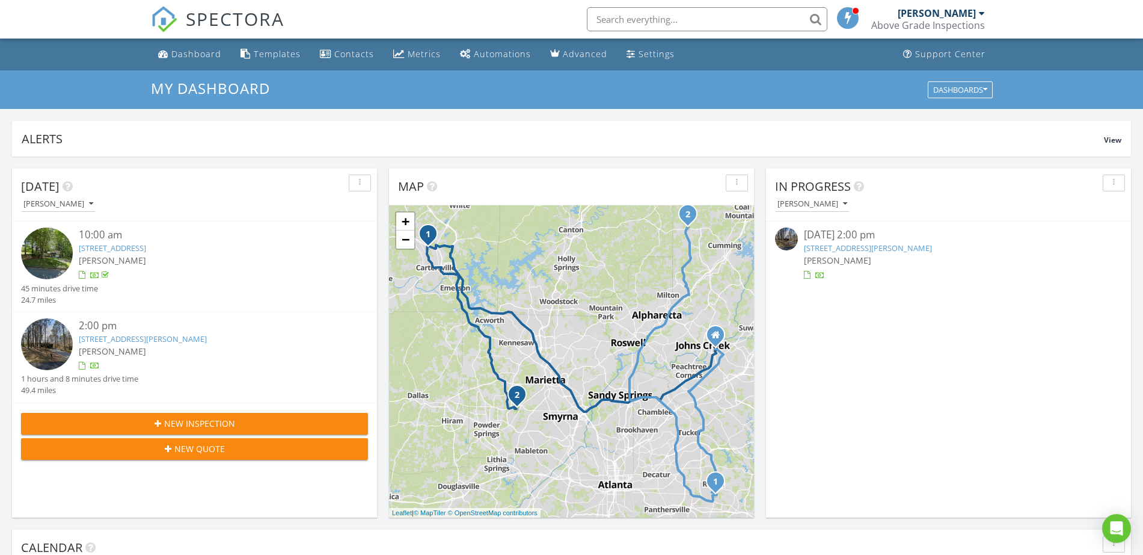 This screenshot has height=555, width=1143. Describe the element at coordinates (200, 448) in the screenshot. I see `span: New Quote` at that location.